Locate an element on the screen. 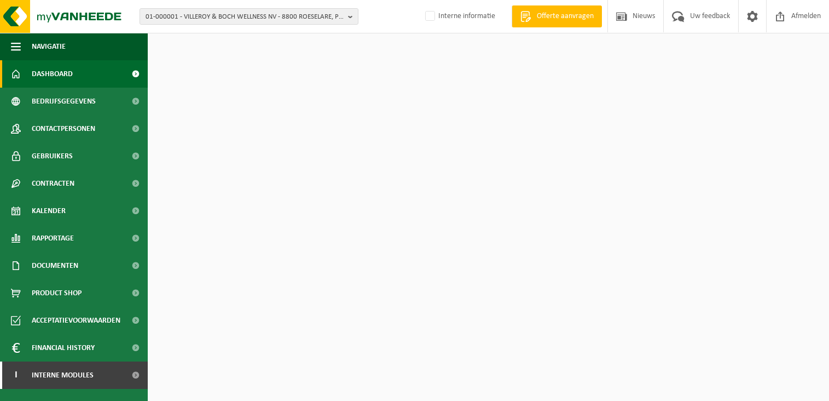 This screenshot has width=829, height=401. span: Product Shop is located at coordinates (56, 293).